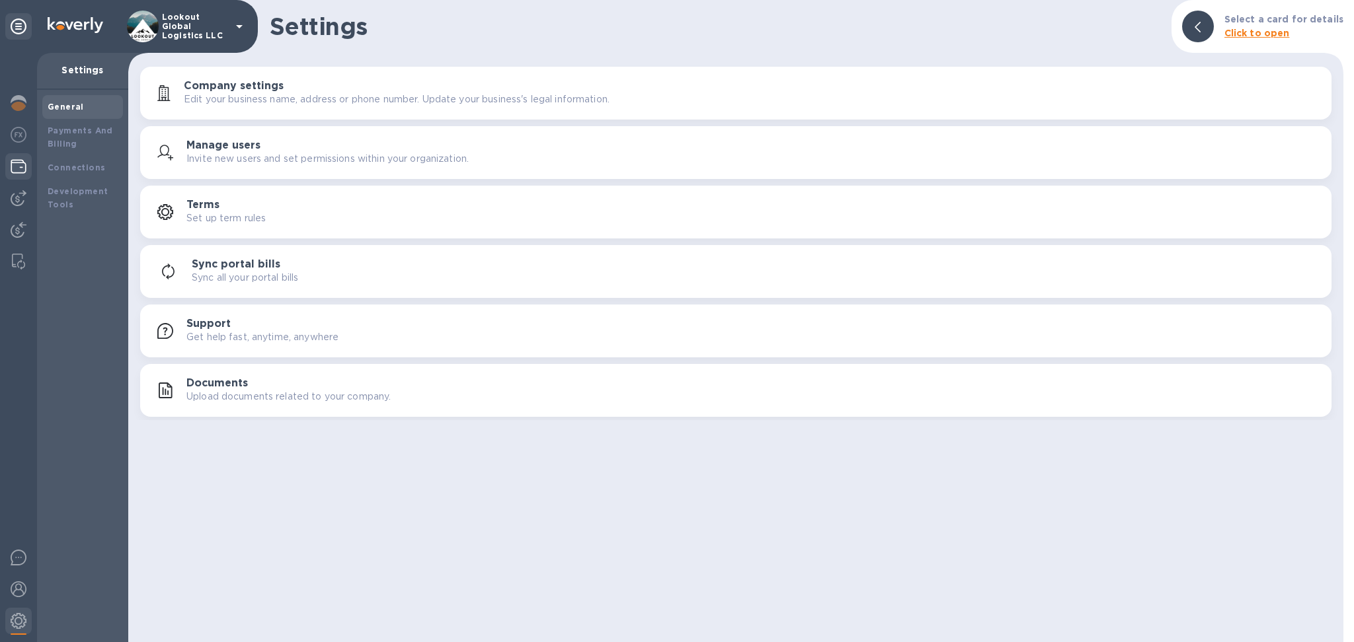 This screenshot has height=642, width=1354. What do you see at coordinates (75, 25) in the screenshot?
I see `img: Logo` at bounding box center [75, 25].